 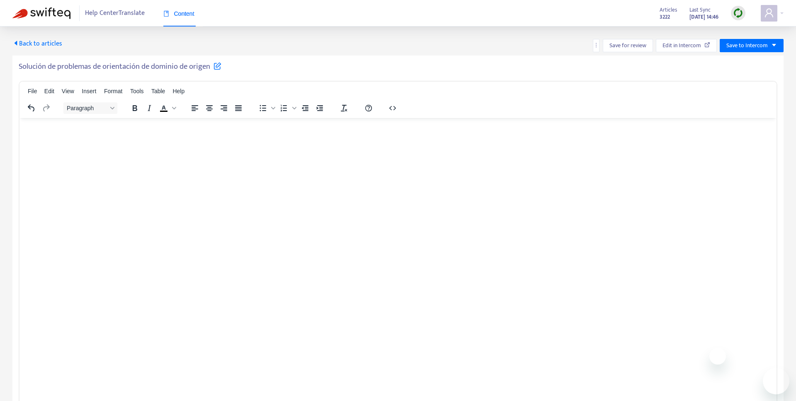 What do you see at coordinates (747, 46) in the screenshot?
I see `span: Save to Intercom` at bounding box center [747, 46].